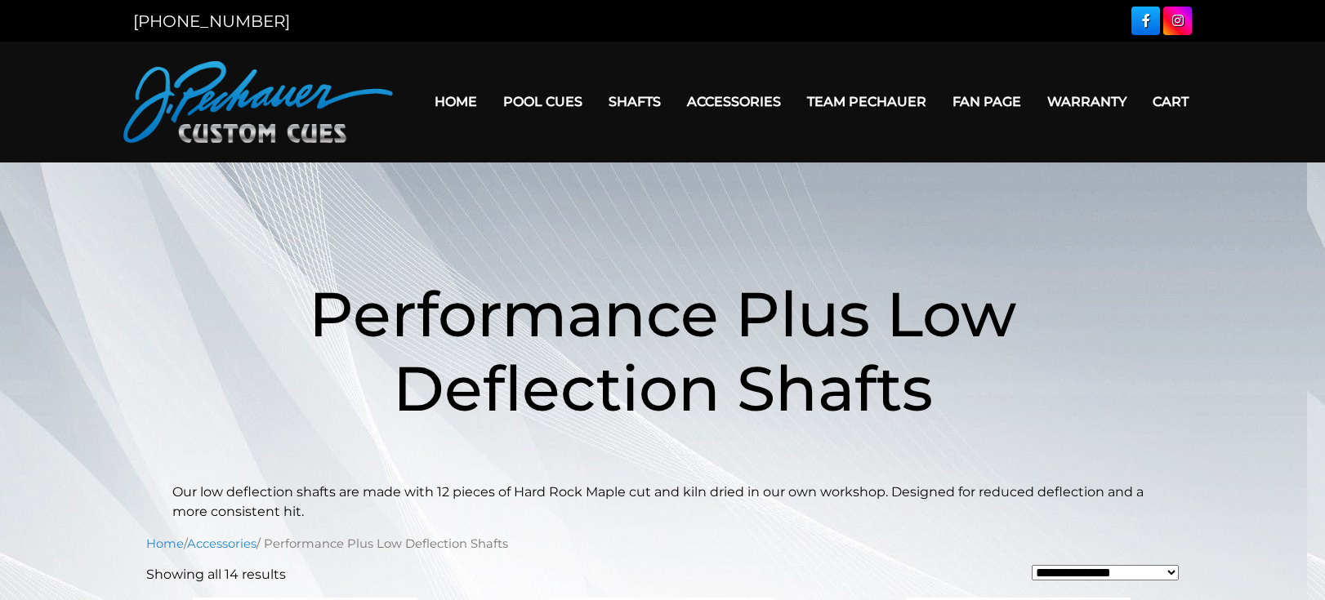 The height and width of the screenshot is (600, 1325). Describe the element at coordinates (987, 101) in the screenshot. I see `a: Fan Page` at that location.